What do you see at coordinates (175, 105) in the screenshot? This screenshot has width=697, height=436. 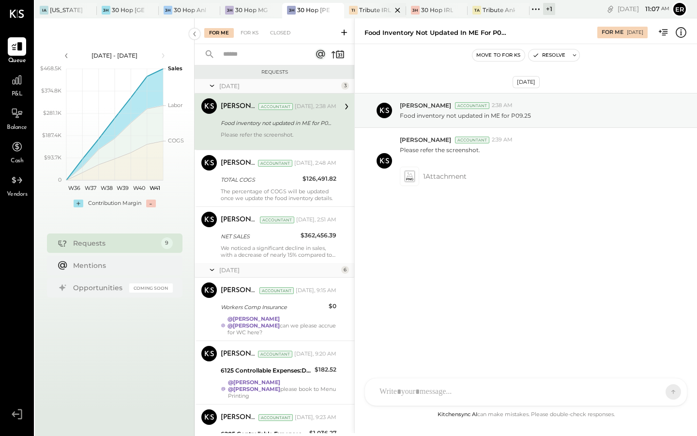 I see `text: Labor` at bounding box center [175, 105].